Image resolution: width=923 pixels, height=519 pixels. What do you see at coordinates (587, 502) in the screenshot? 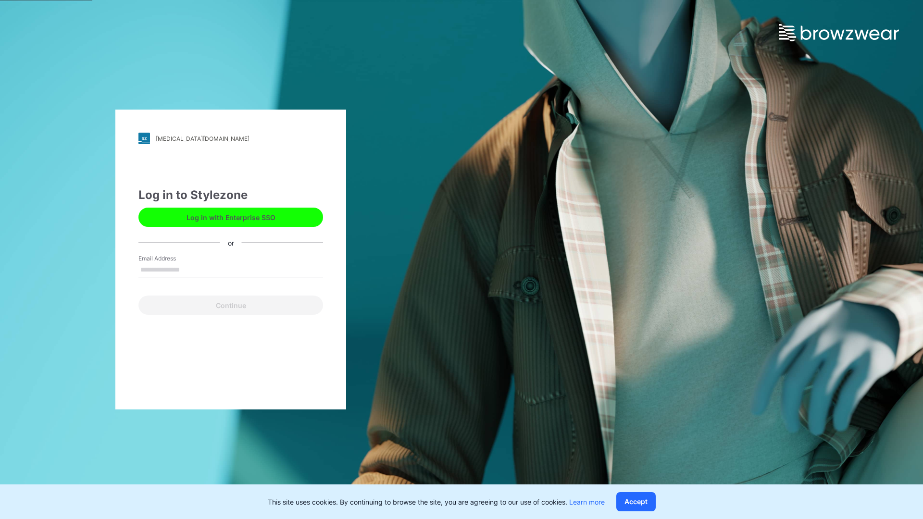
I see `a: Learn more` at bounding box center [587, 502].